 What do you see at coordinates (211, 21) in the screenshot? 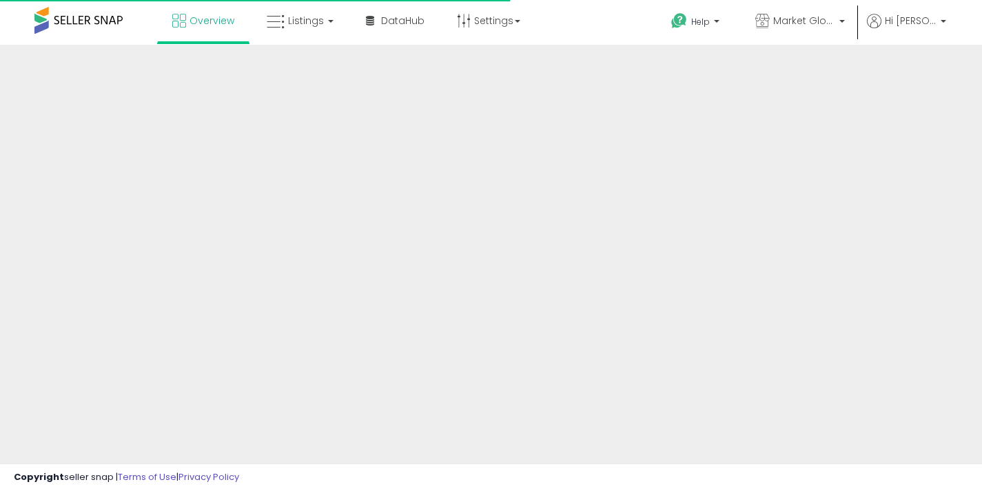
I see `span: Overview` at bounding box center [211, 21].